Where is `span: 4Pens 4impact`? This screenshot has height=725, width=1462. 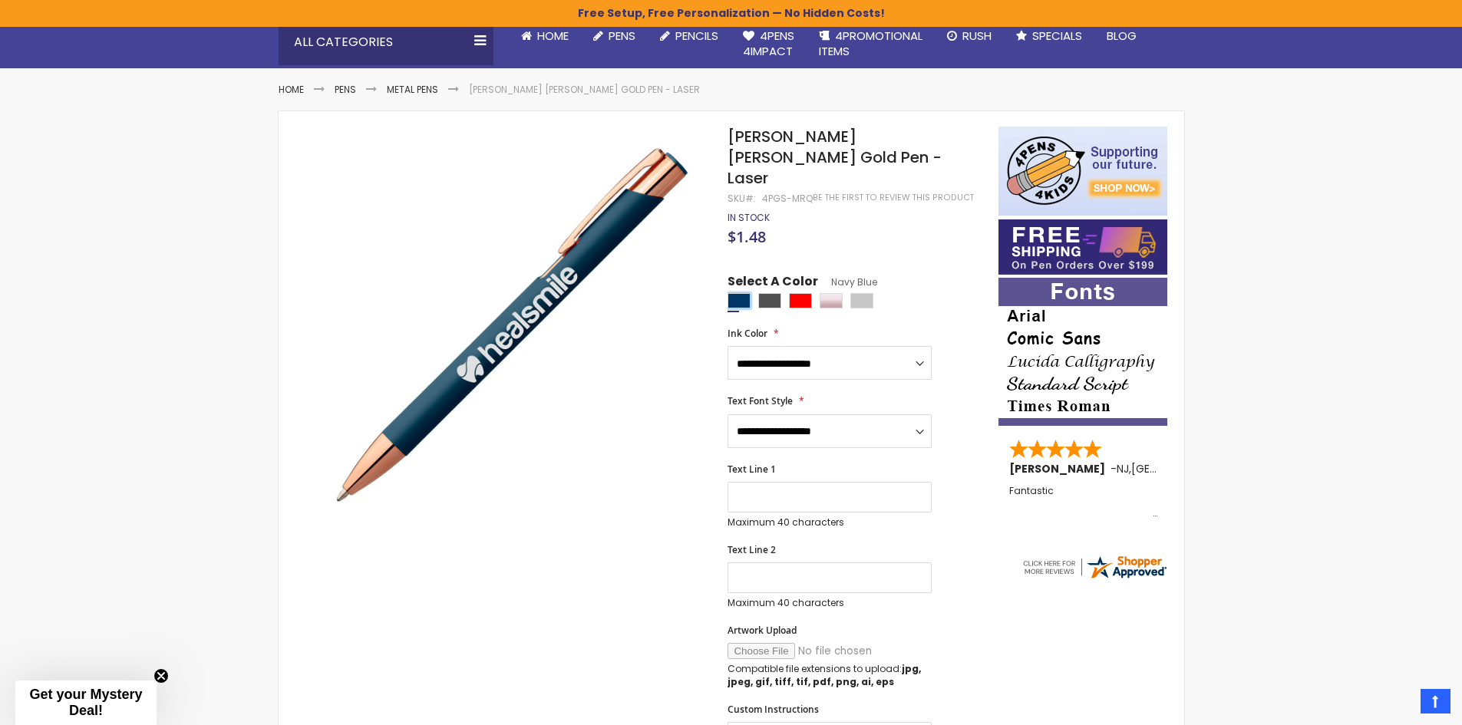
span: 4Pens 4impact is located at coordinates (768, 43).